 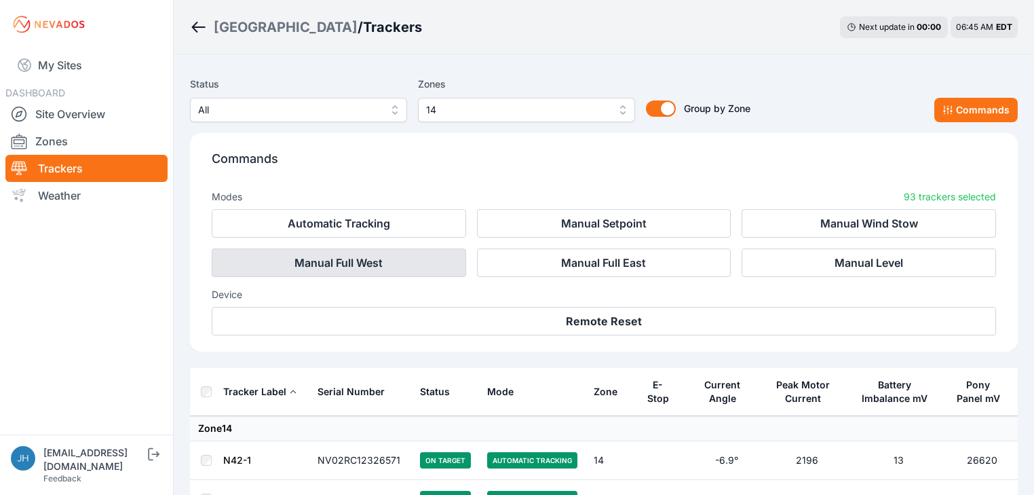 I want to click on td: 14, so click(x=611, y=460).